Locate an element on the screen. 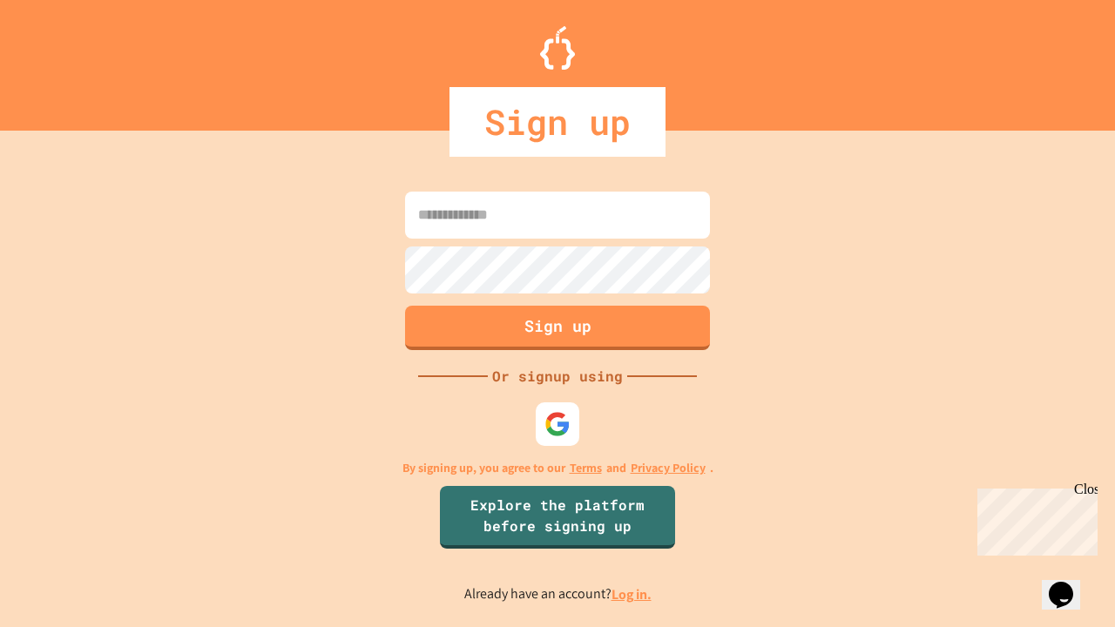  div: Chat with us now!Close is located at coordinates (64, 58).